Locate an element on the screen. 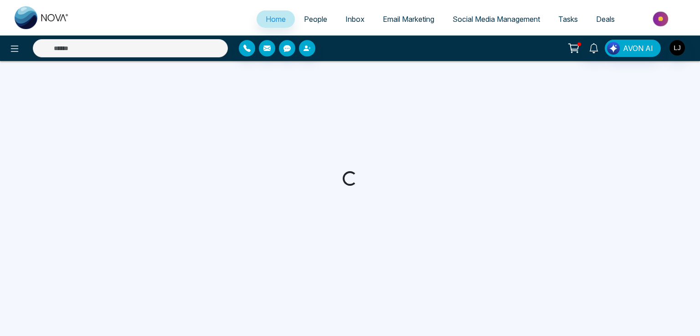  img: User Avatar is located at coordinates (677, 48).